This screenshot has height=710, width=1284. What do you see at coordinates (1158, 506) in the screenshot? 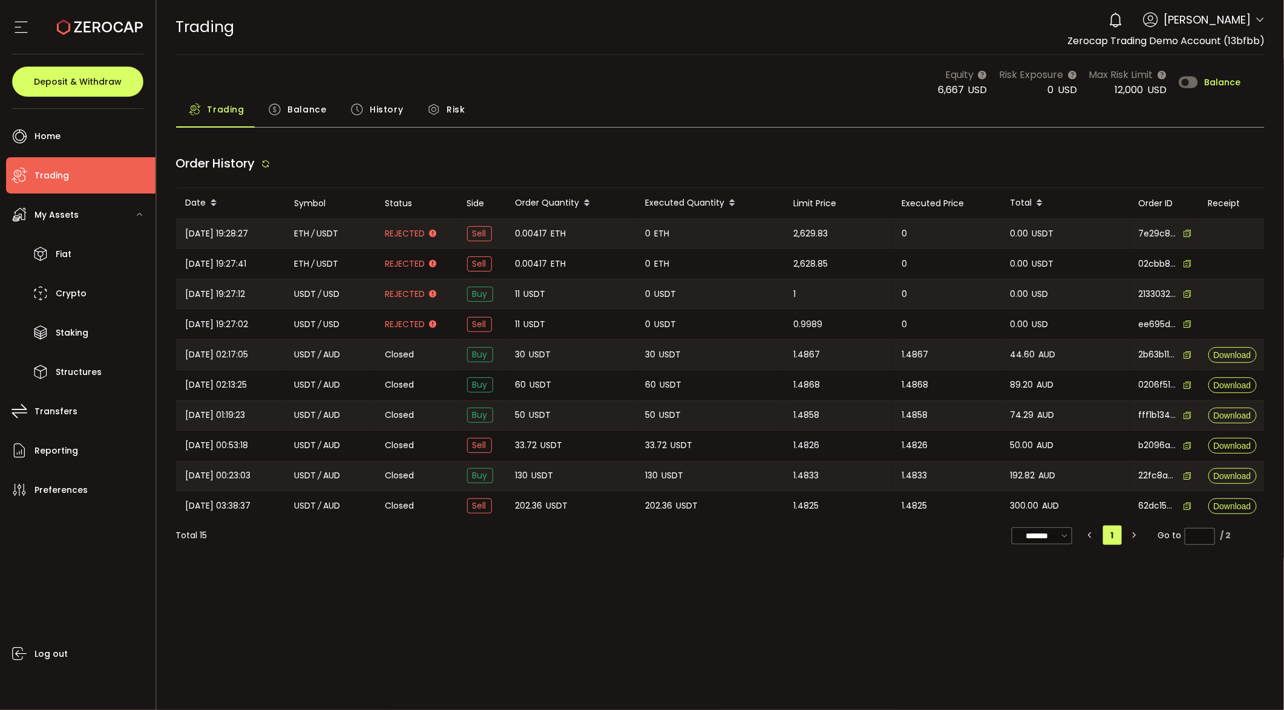
I see `span: 62dc156c-484b-4797-acc5-8d9f15858e6a` at bounding box center [1158, 506].